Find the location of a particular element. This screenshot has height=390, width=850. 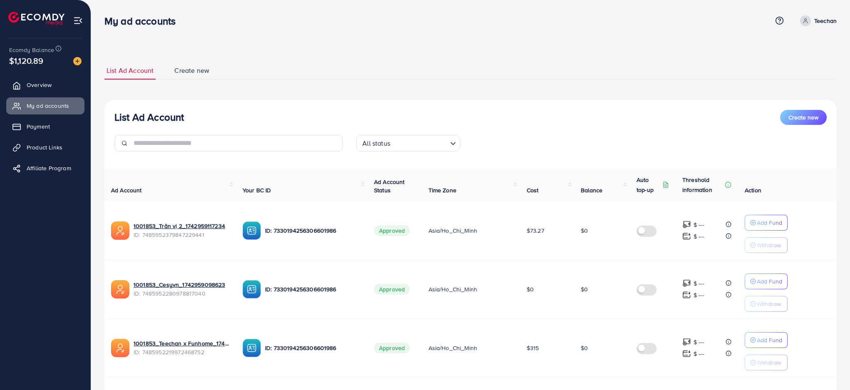

p: Teechan is located at coordinates (826, 21).